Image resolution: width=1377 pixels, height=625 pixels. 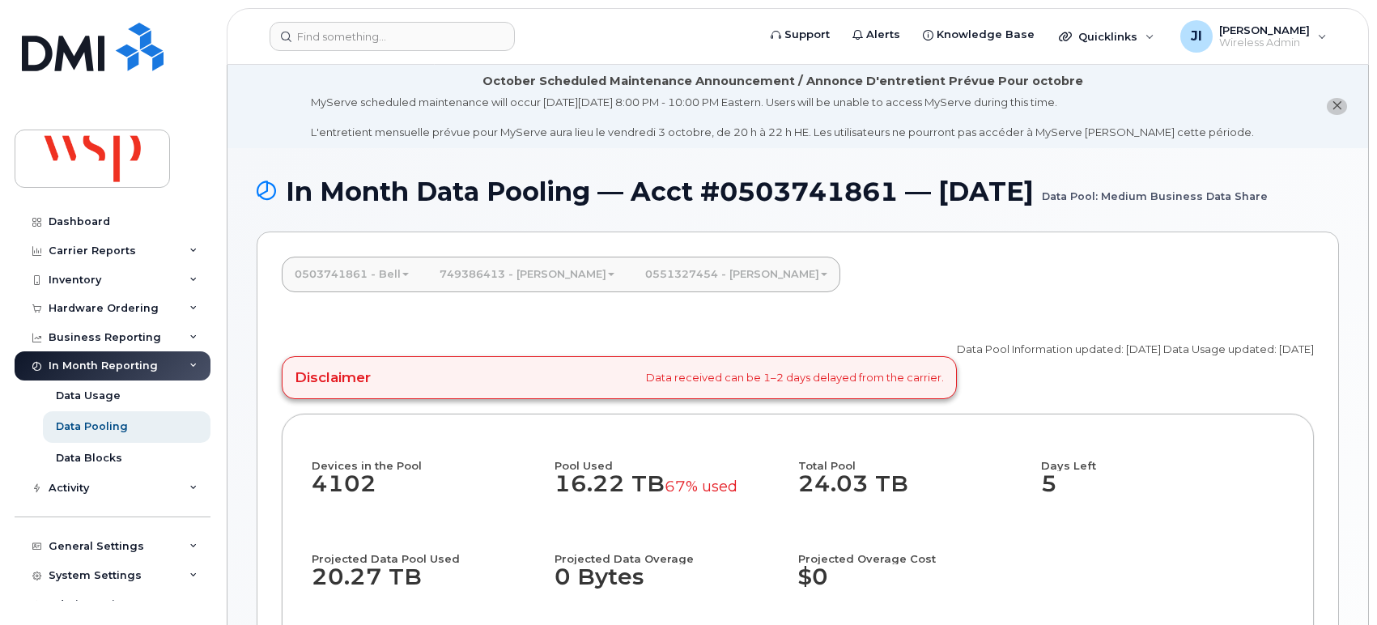 What do you see at coordinates (669, 551) in the screenshot?
I see `h4: Projected Data Overage` at bounding box center [669, 551].